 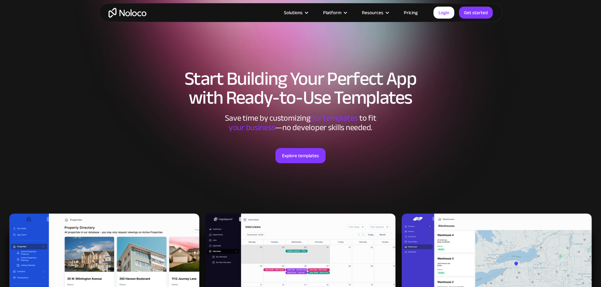 I want to click on a: home, so click(x=127, y=13).